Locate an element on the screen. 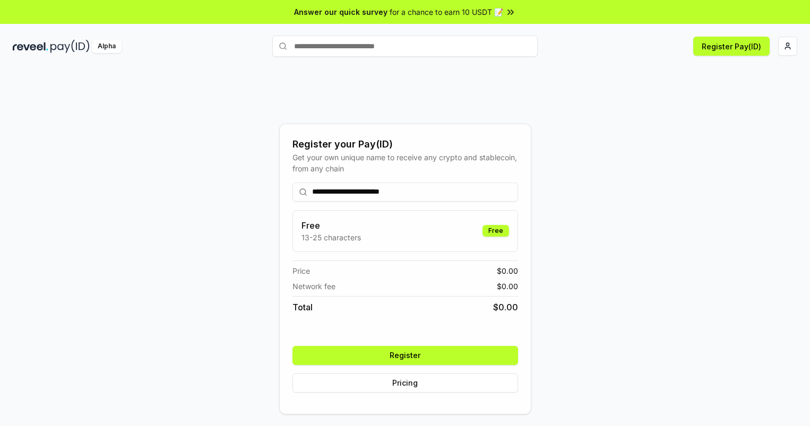  div: Get your own unique name to receive any crypto and stablecoin, from any chain is located at coordinates (405, 163).